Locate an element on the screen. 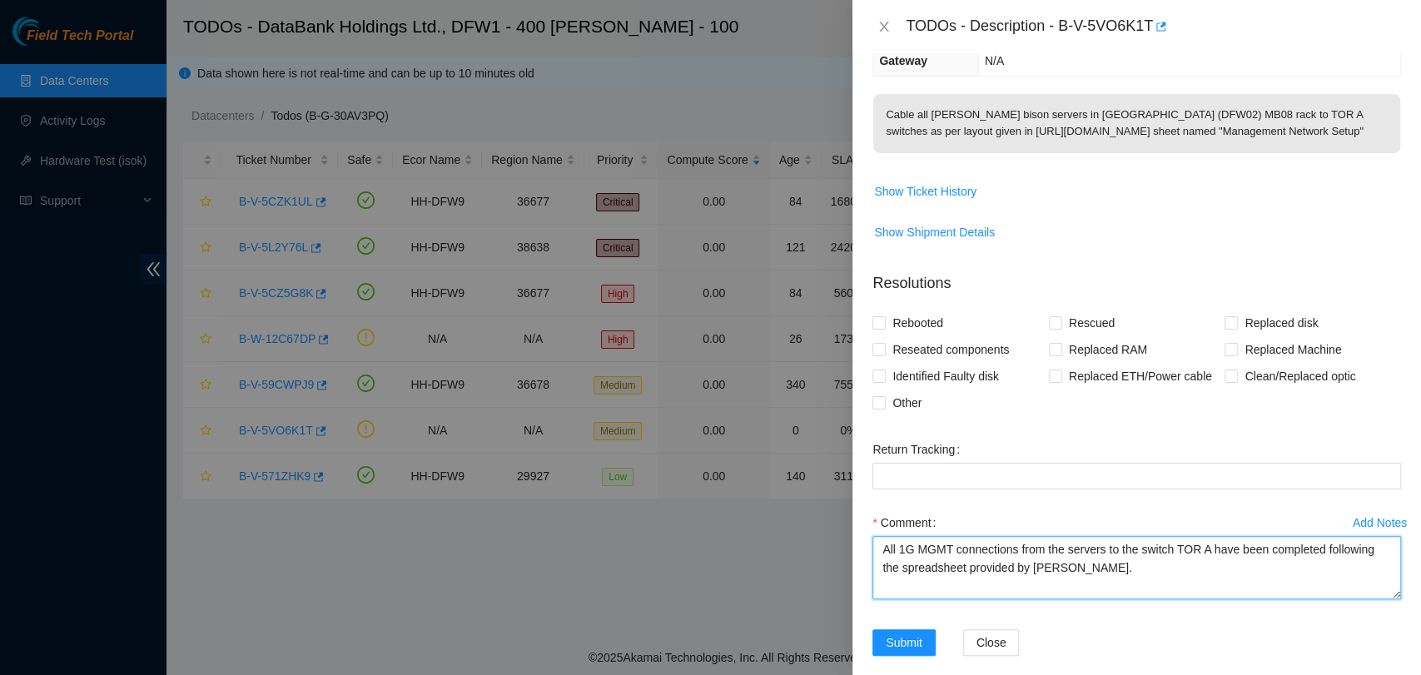  span: Rebooted is located at coordinates (917, 323).